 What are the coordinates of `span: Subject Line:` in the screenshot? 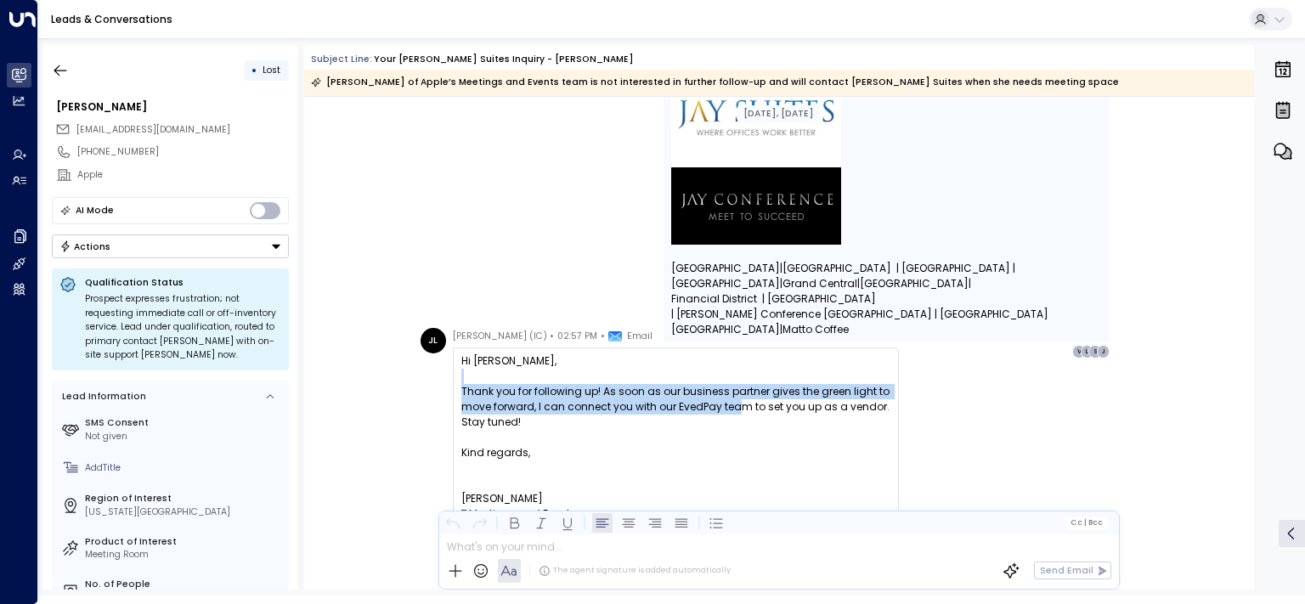 It's located at (342, 59).